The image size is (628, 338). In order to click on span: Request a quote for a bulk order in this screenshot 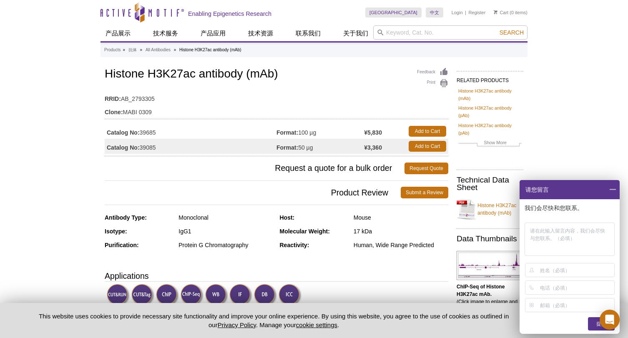, I will do `click(254, 168)`.